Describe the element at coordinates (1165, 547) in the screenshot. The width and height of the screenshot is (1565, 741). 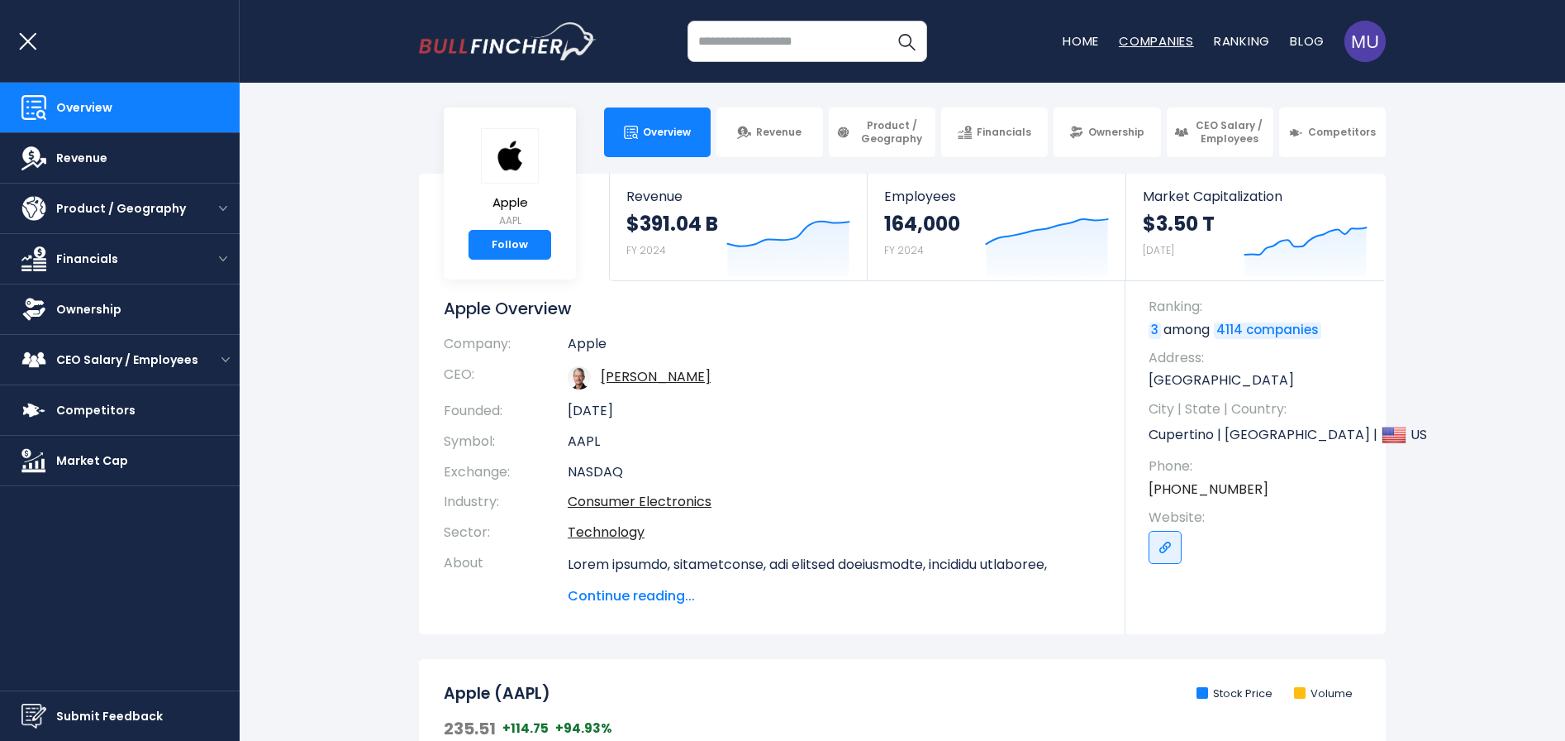
I see `a: Go to link` at that location.